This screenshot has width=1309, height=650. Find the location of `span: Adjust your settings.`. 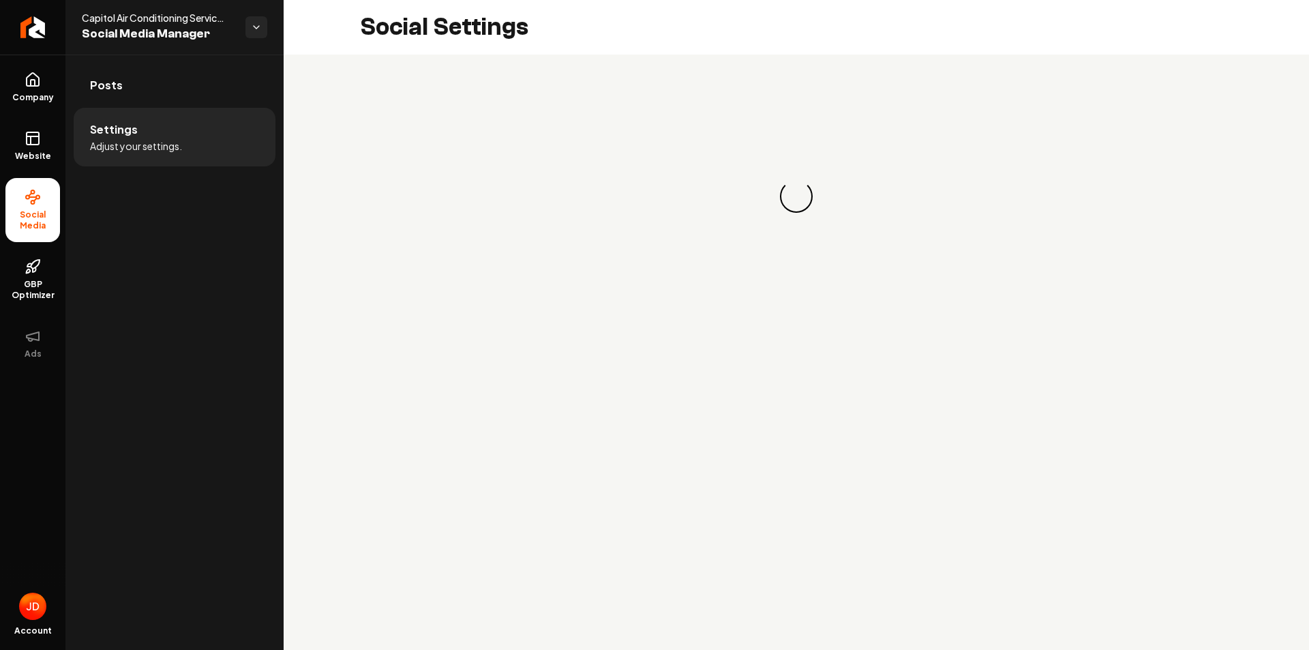

span: Adjust your settings. is located at coordinates (136, 146).